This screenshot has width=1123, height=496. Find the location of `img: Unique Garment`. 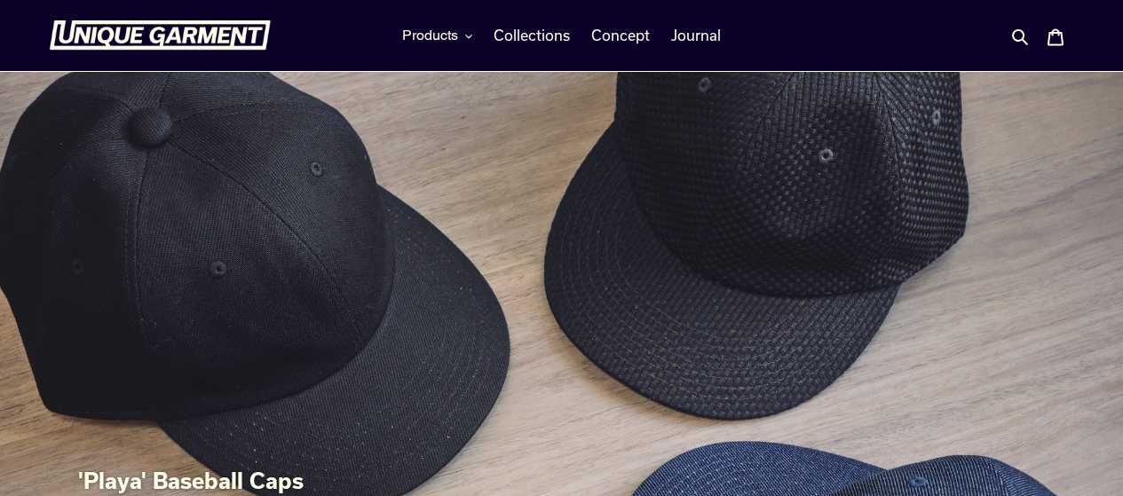

img: Unique Garment is located at coordinates (160, 36).